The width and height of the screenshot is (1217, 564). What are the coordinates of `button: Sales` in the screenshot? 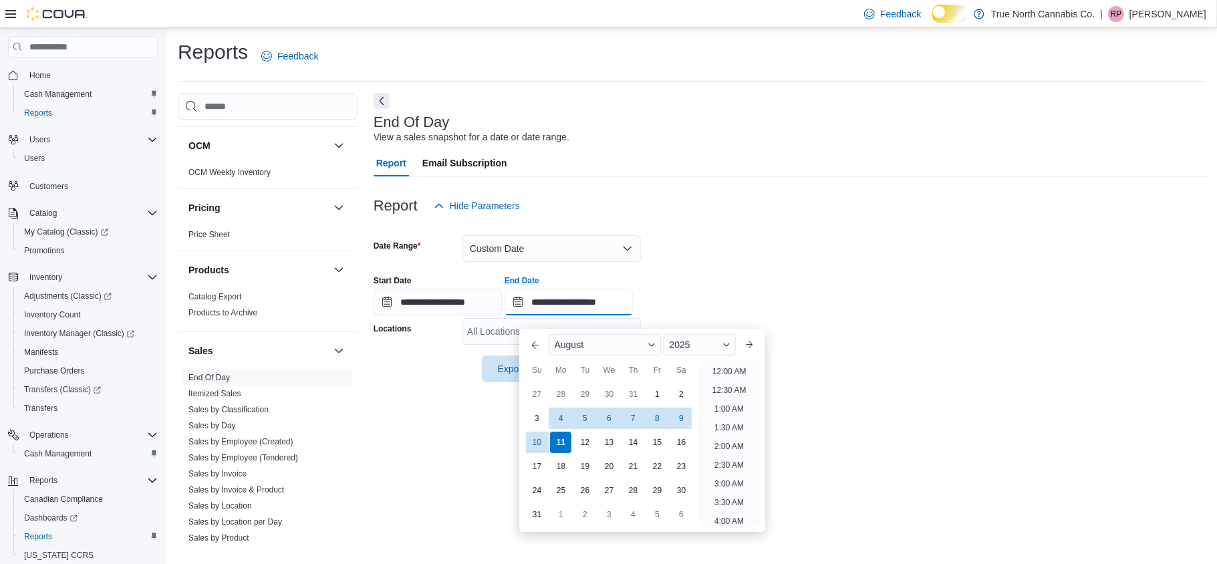 It's located at (339, 351).